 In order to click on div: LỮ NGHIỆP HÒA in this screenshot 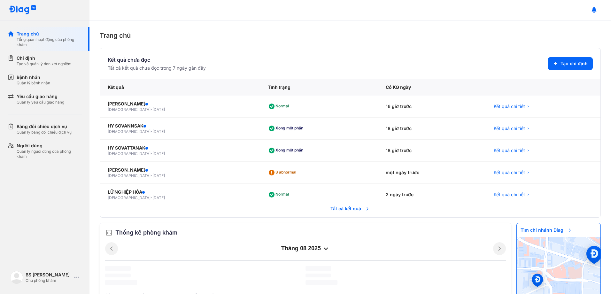, I will do `click(180, 192)`.